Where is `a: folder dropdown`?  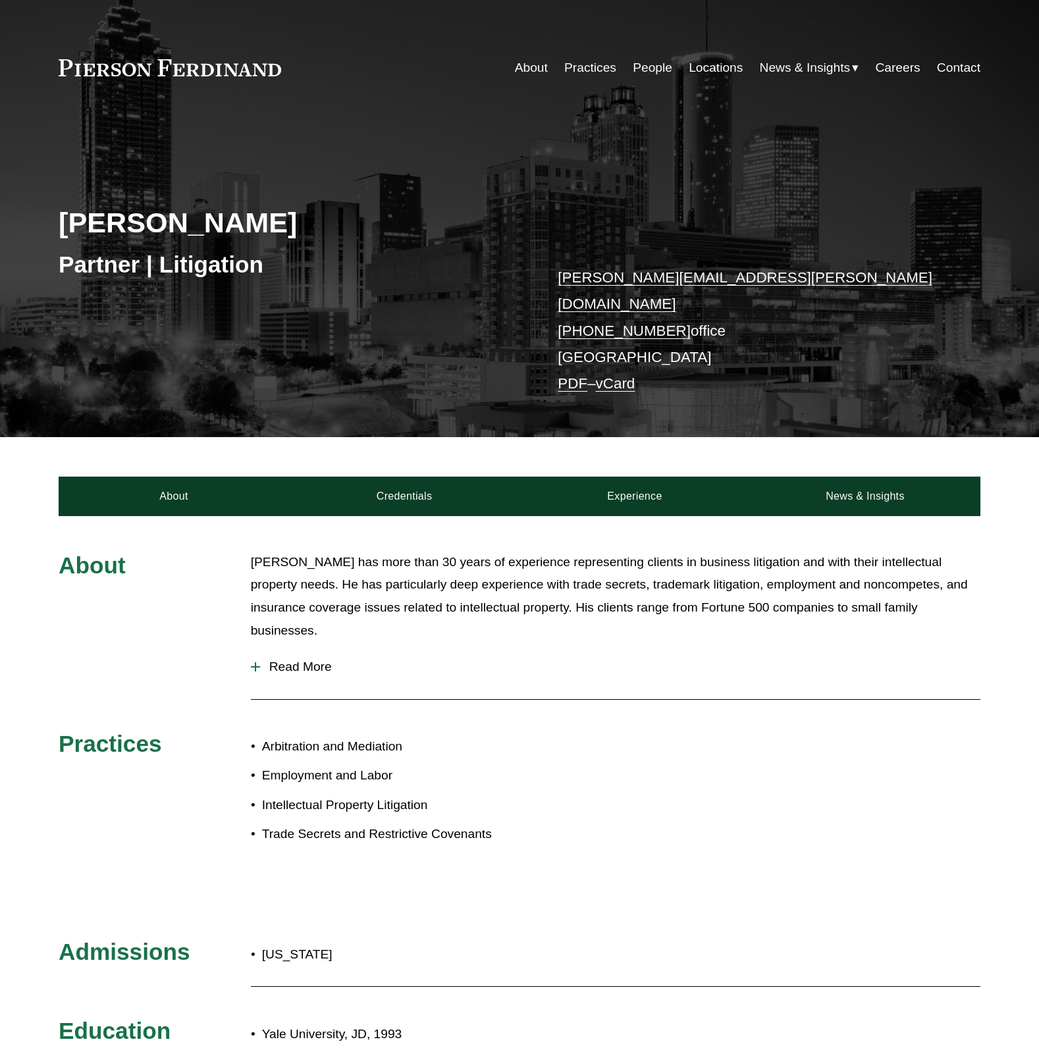 a: folder dropdown is located at coordinates (809, 68).